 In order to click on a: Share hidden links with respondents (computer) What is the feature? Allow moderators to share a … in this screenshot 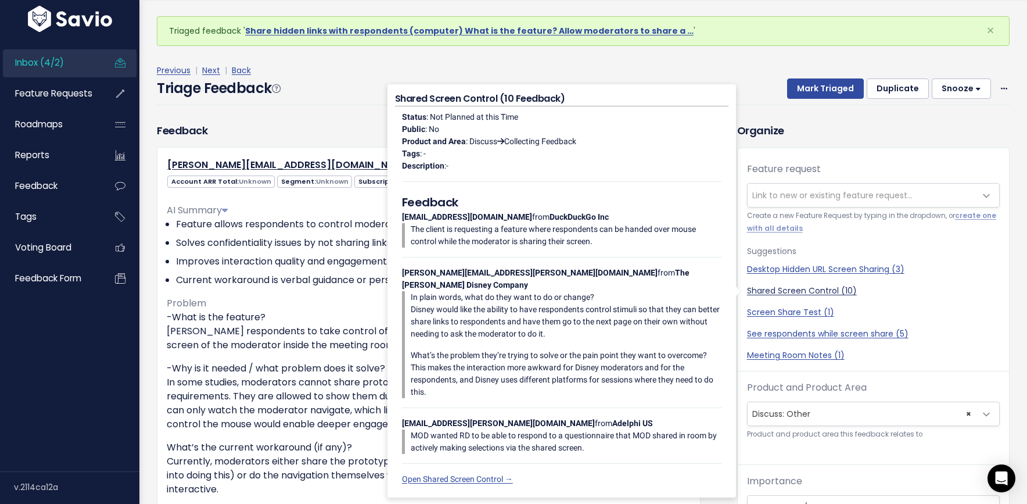, I will do `click(470, 31)`.